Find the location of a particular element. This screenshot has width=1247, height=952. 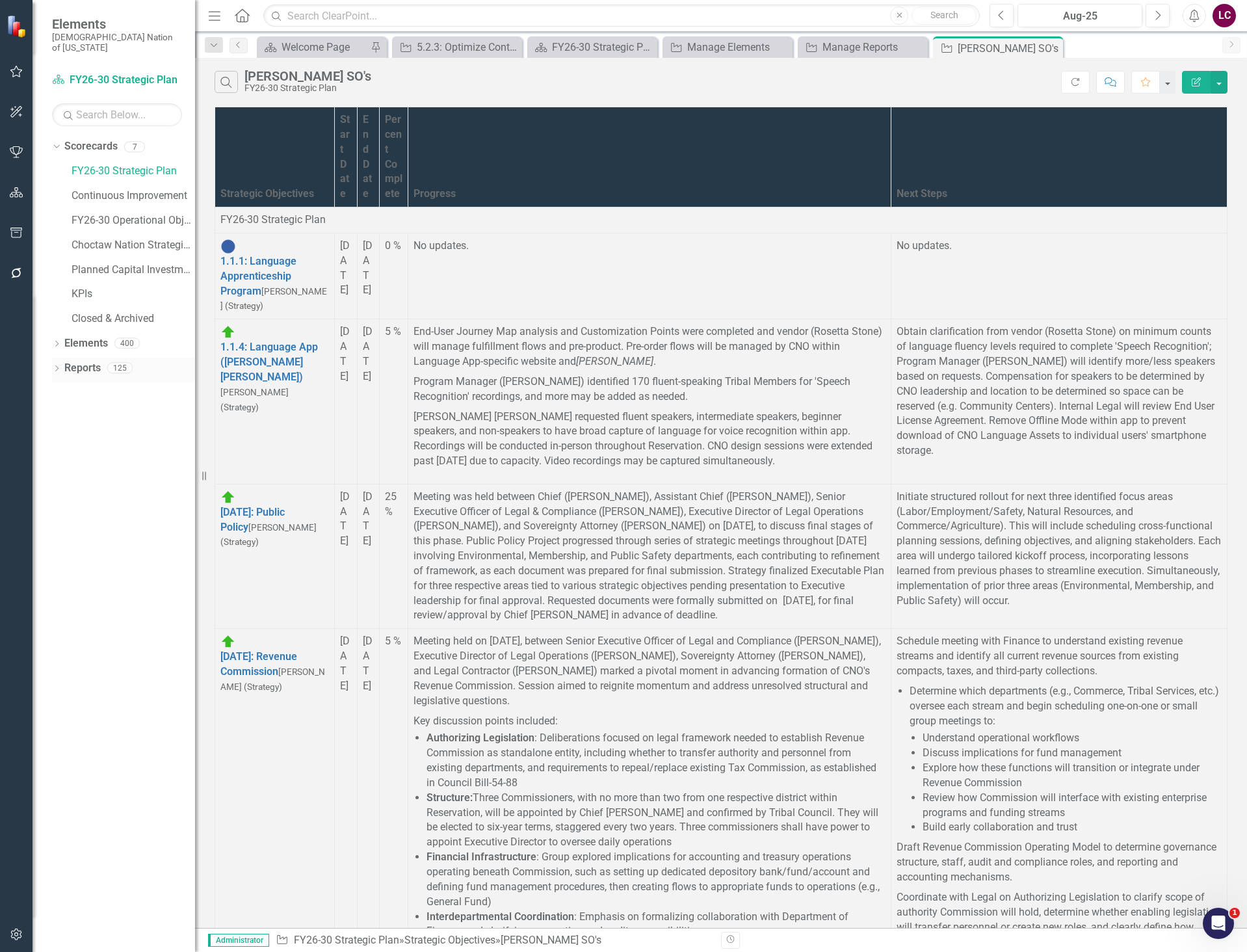

span: Elements is located at coordinates (117, 24).